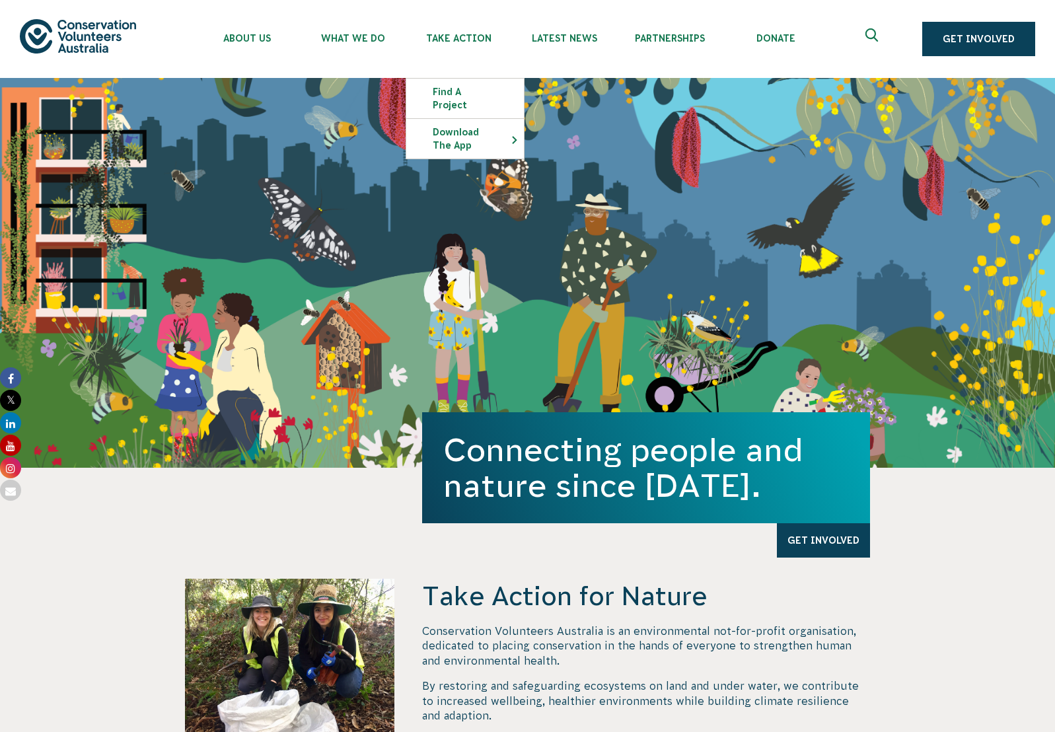 The image size is (1055, 732). I want to click on span: Donate, so click(776, 38).